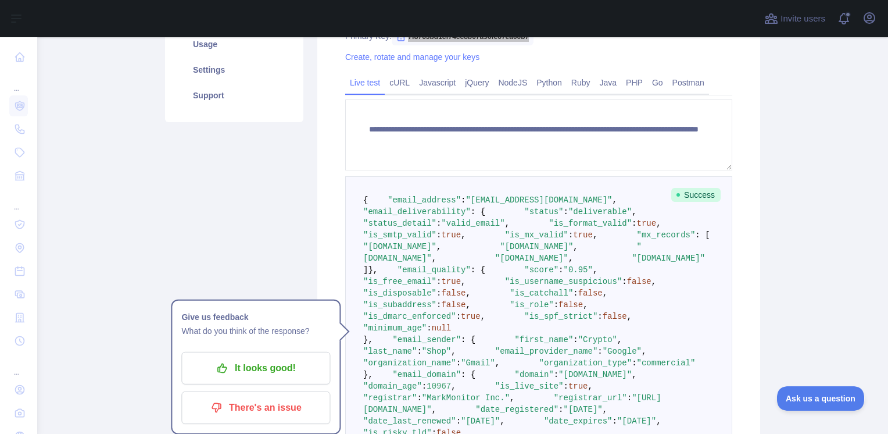 This screenshot has height=434, width=888. Describe the element at coordinates (437, 83) in the screenshot. I see `a: Javascript` at that location.